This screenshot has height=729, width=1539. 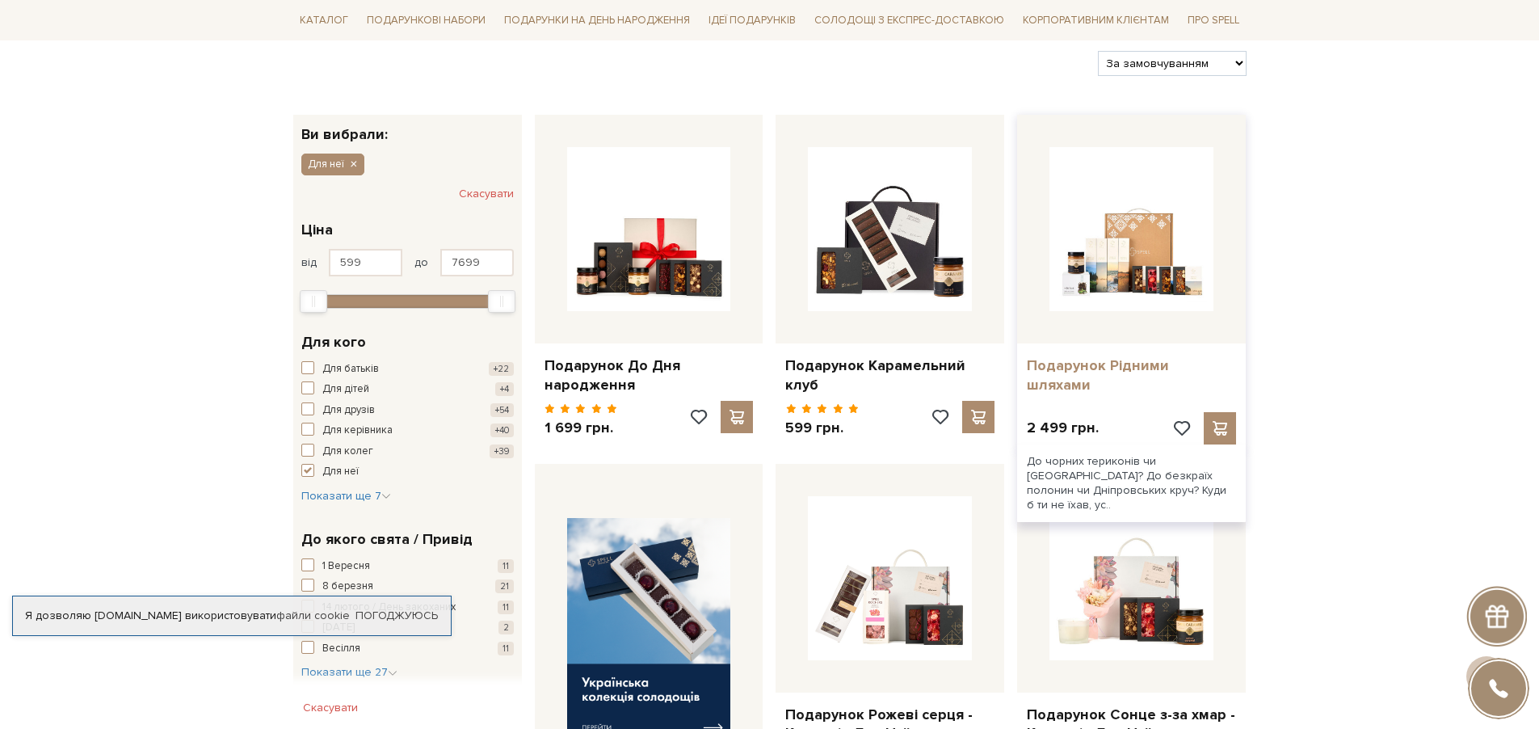 I want to click on p: 1 699 грн., so click(x=581, y=427).